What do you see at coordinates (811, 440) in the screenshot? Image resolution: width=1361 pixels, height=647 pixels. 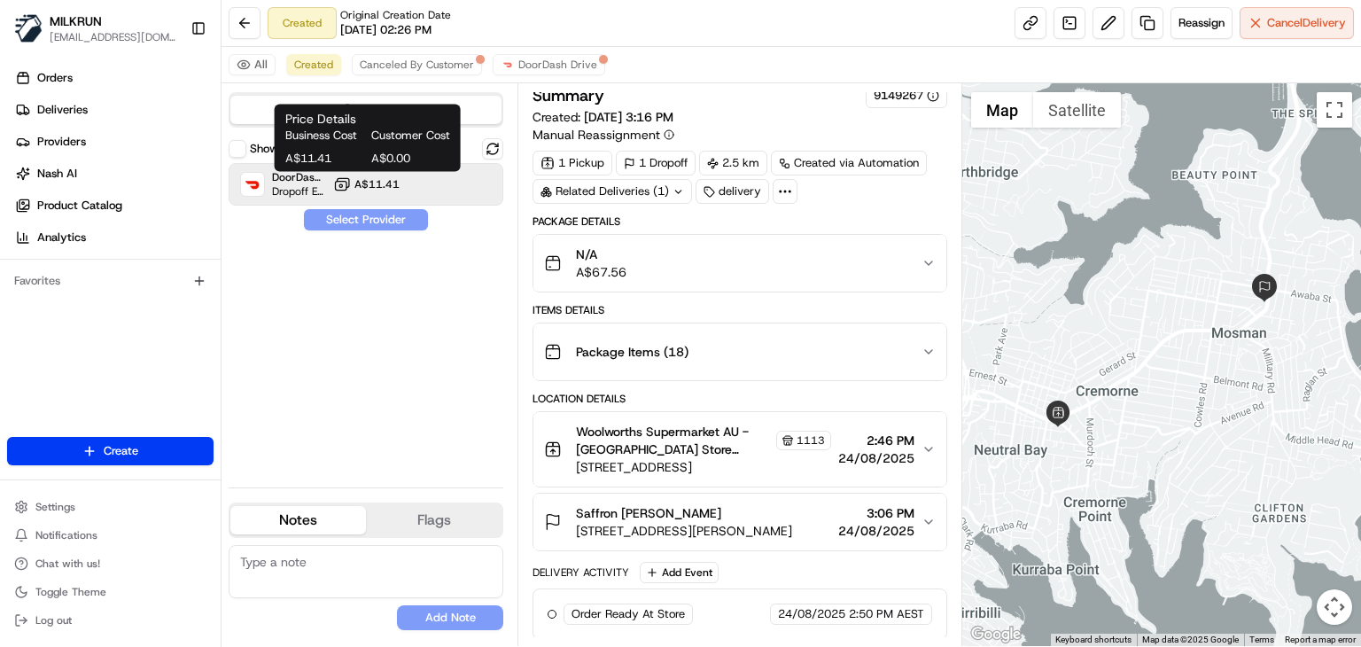 I see `span: 1113` at bounding box center [811, 440].